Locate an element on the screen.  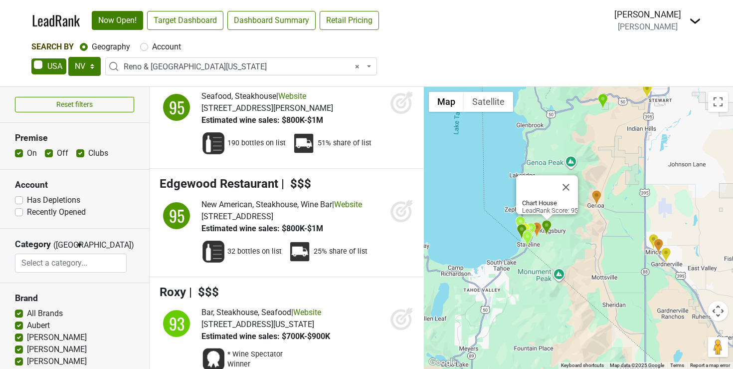
h3: Category is located at coordinates (33, 244).